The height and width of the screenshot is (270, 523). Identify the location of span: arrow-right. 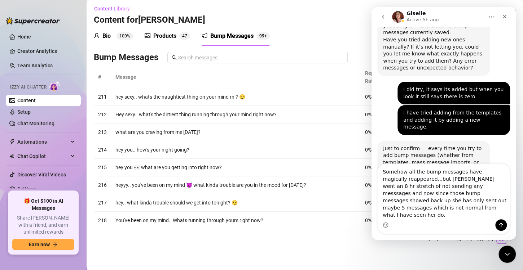
(55, 245).